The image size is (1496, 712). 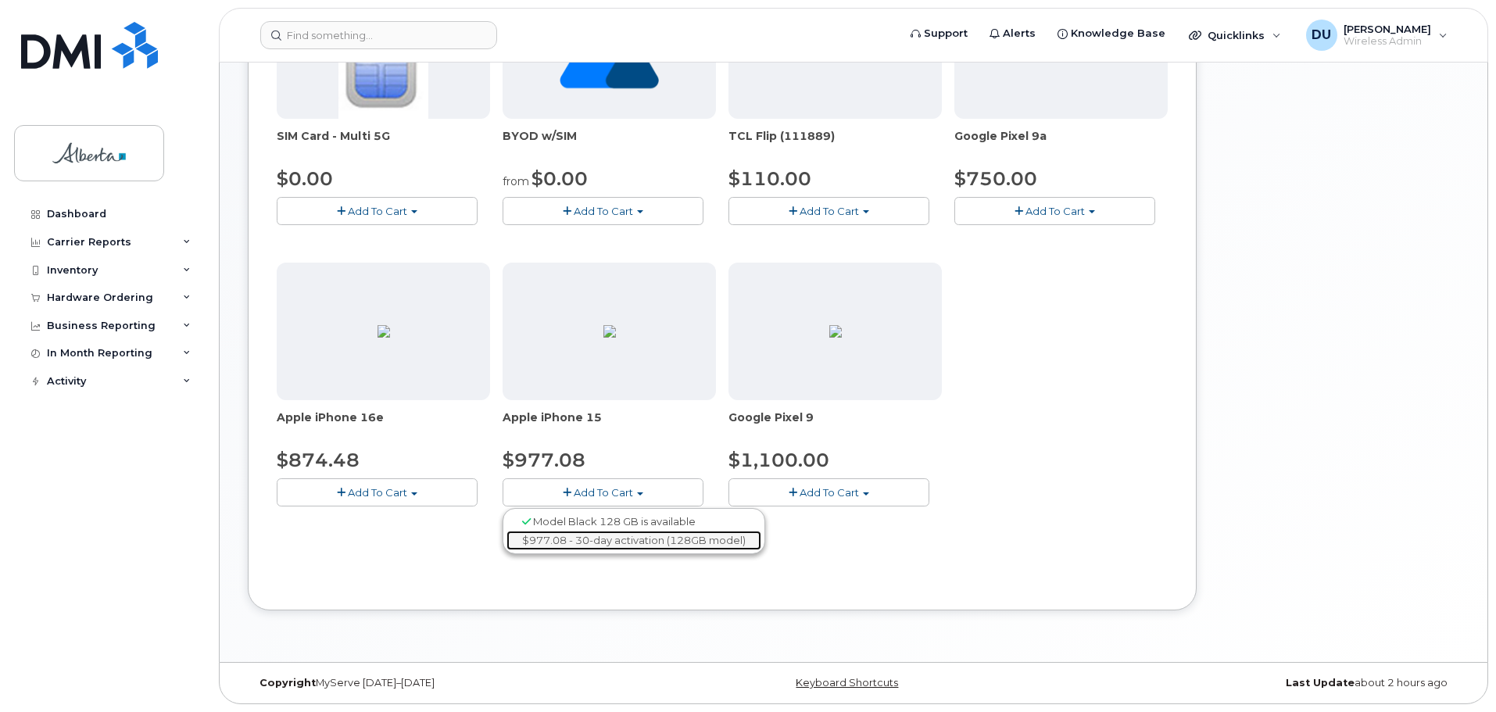 What do you see at coordinates (946, 34) in the screenshot?
I see `span: Support` at bounding box center [946, 34].